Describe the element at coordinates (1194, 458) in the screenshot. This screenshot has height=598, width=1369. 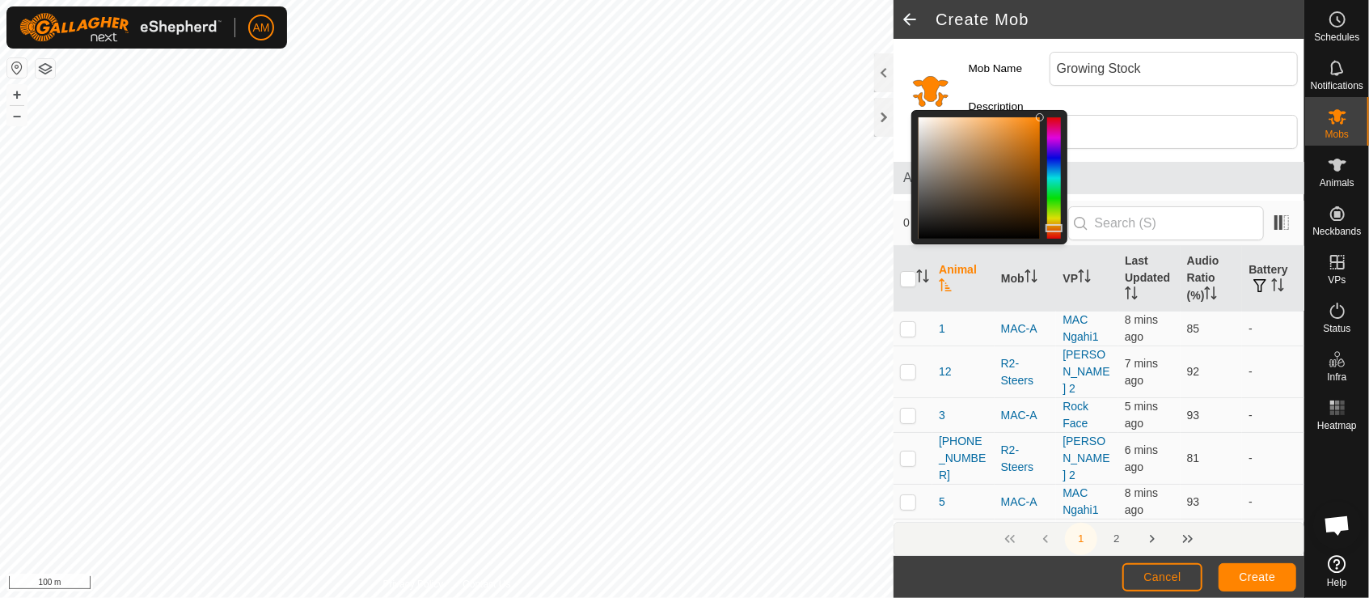
I see `span: 81` at that location.